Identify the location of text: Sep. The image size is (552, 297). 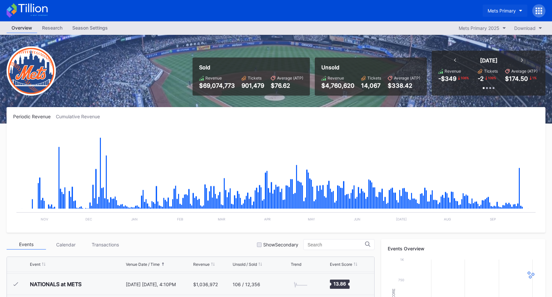
(493, 219).